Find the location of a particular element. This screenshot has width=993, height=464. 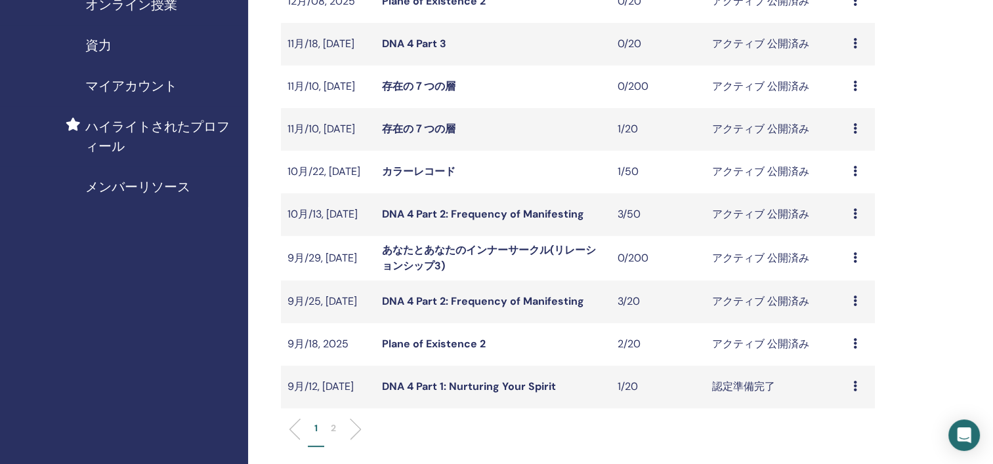

a: DNA 4 Part 3 is located at coordinates (414, 43).